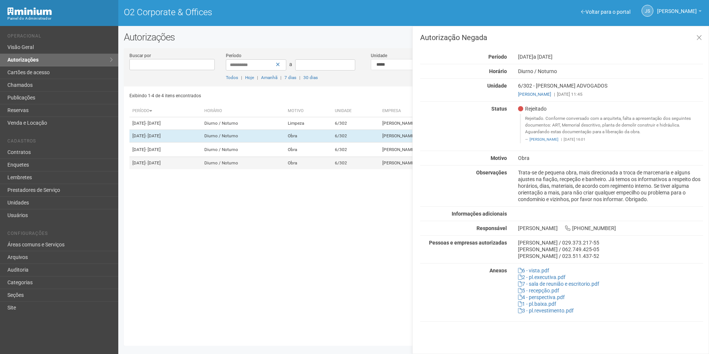 Image resolution: width=709 pixels, height=354 pixels. Describe the element at coordinates (498, 57) in the screenshot. I see `strong: Período` at that location.